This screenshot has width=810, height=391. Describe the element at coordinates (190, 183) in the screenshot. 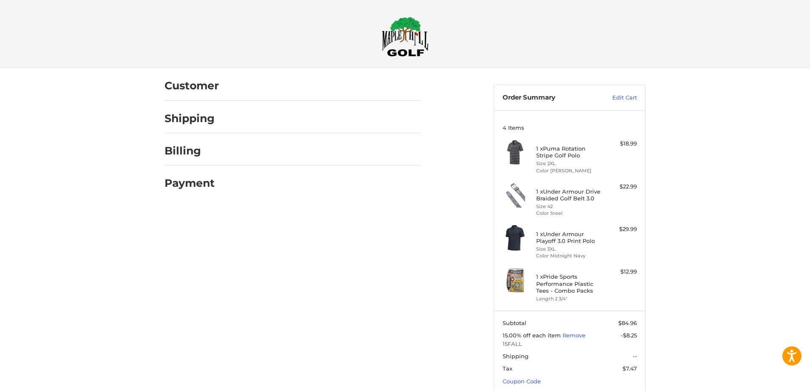

I see `h2: Payment` at that location.